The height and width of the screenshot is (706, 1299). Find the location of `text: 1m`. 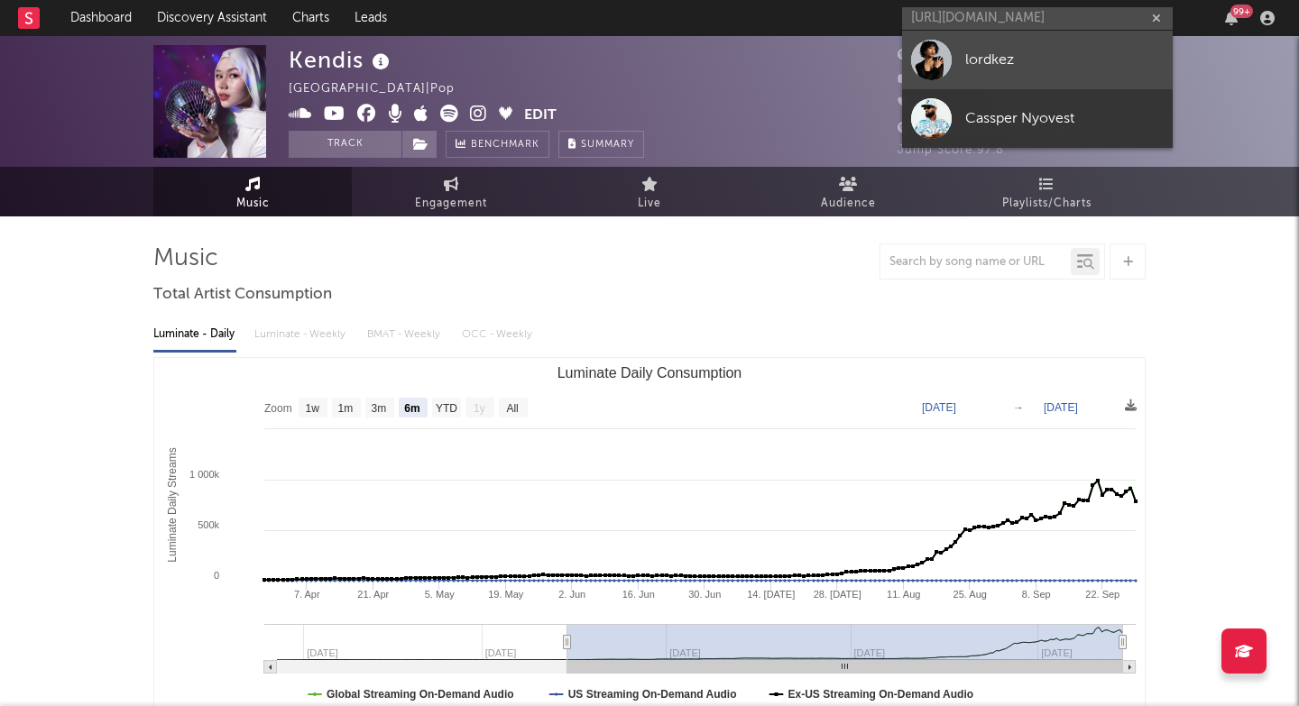

text: 1m is located at coordinates (345, 409).